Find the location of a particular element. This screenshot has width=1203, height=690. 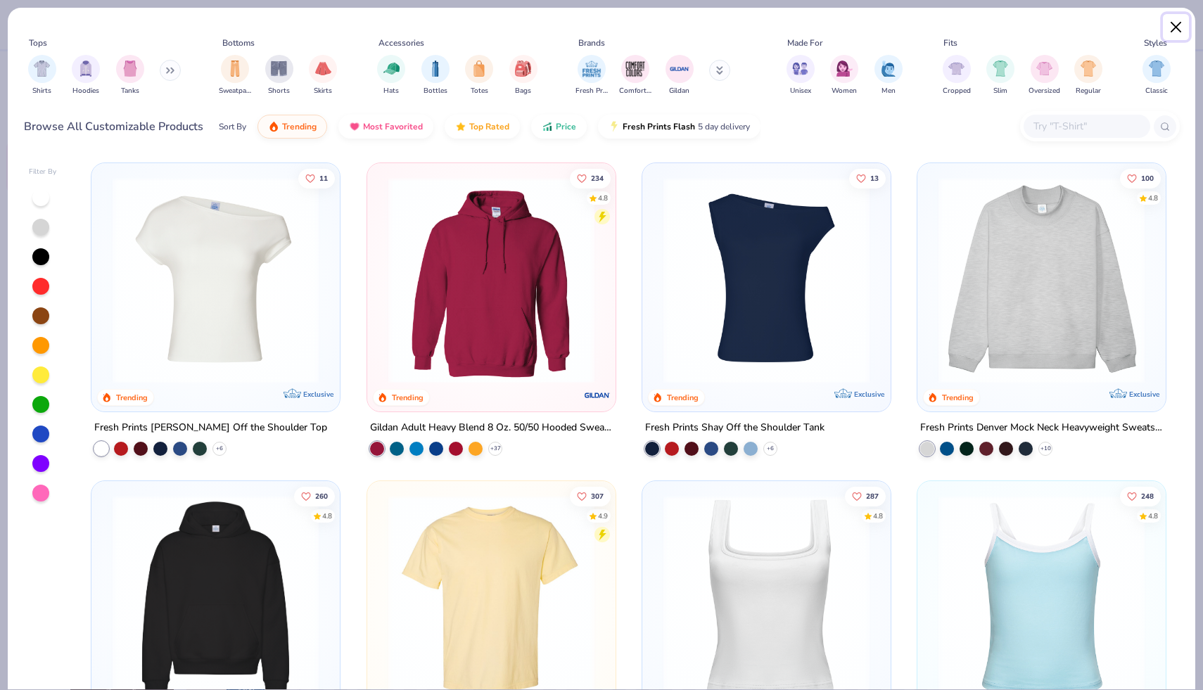

div: Fits is located at coordinates (951, 43).